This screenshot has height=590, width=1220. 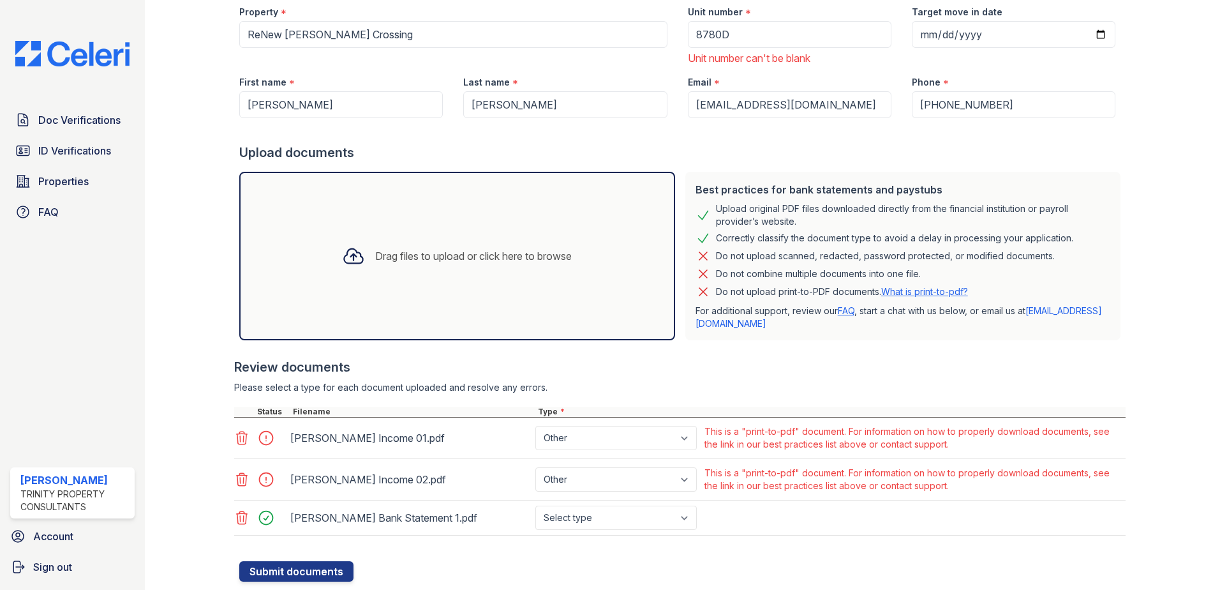 What do you see at coordinates (258, 12) in the screenshot?
I see `label: Property` at bounding box center [258, 12].